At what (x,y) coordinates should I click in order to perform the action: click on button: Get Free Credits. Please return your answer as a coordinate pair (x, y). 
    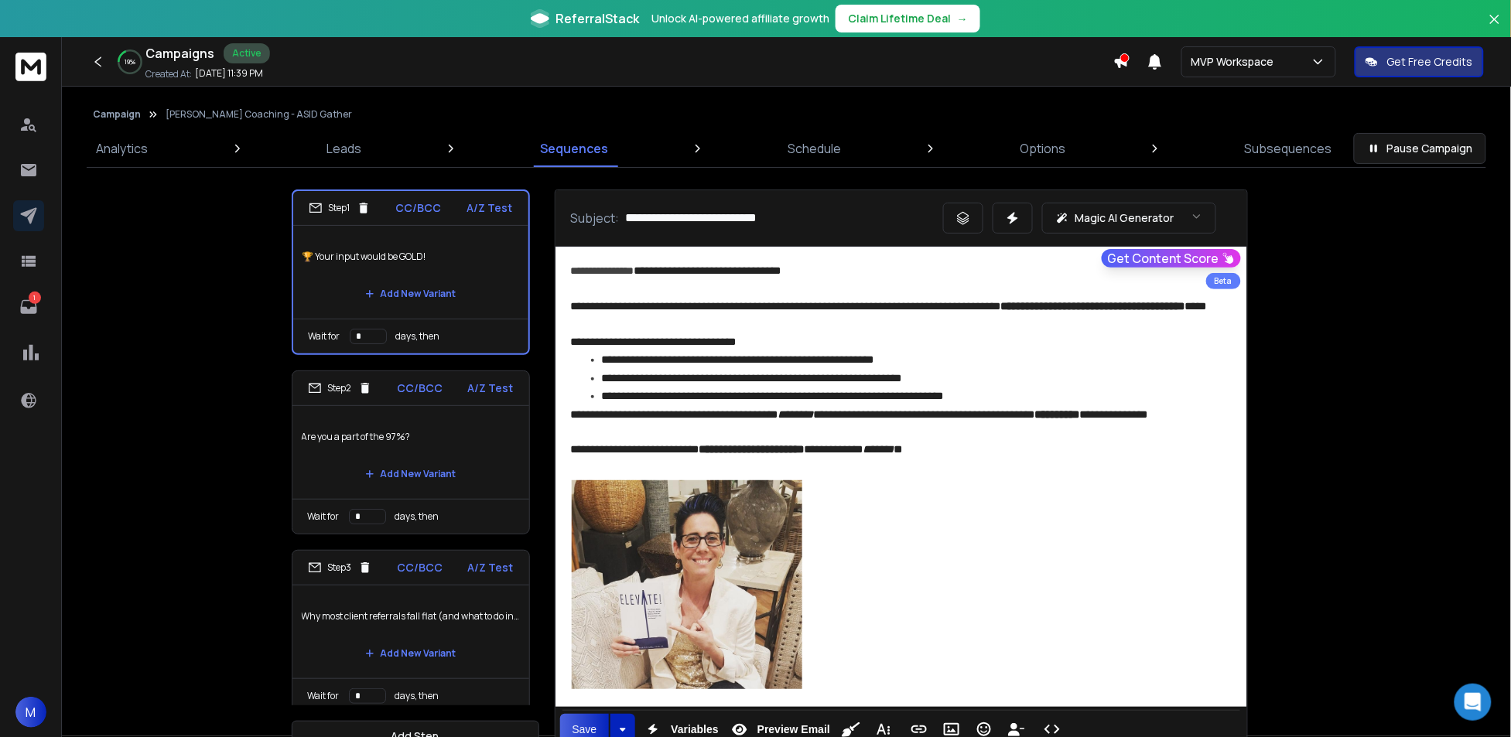
    Looking at the image, I should click on (1419, 62).